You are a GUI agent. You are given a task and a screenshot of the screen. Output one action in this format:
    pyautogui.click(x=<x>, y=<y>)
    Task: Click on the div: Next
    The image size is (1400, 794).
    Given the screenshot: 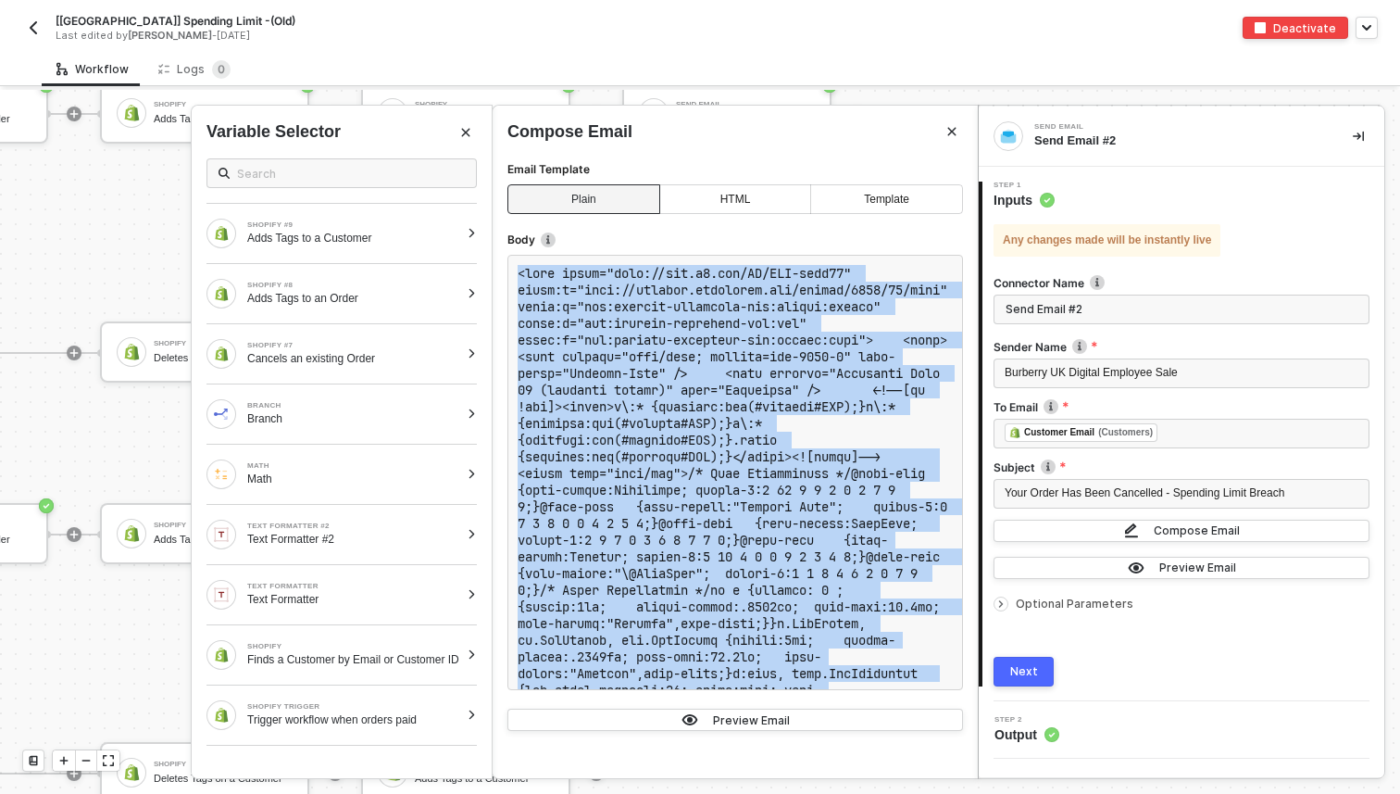 What is the action you would take?
    pyautogui.click(x=1024, y=671)
    